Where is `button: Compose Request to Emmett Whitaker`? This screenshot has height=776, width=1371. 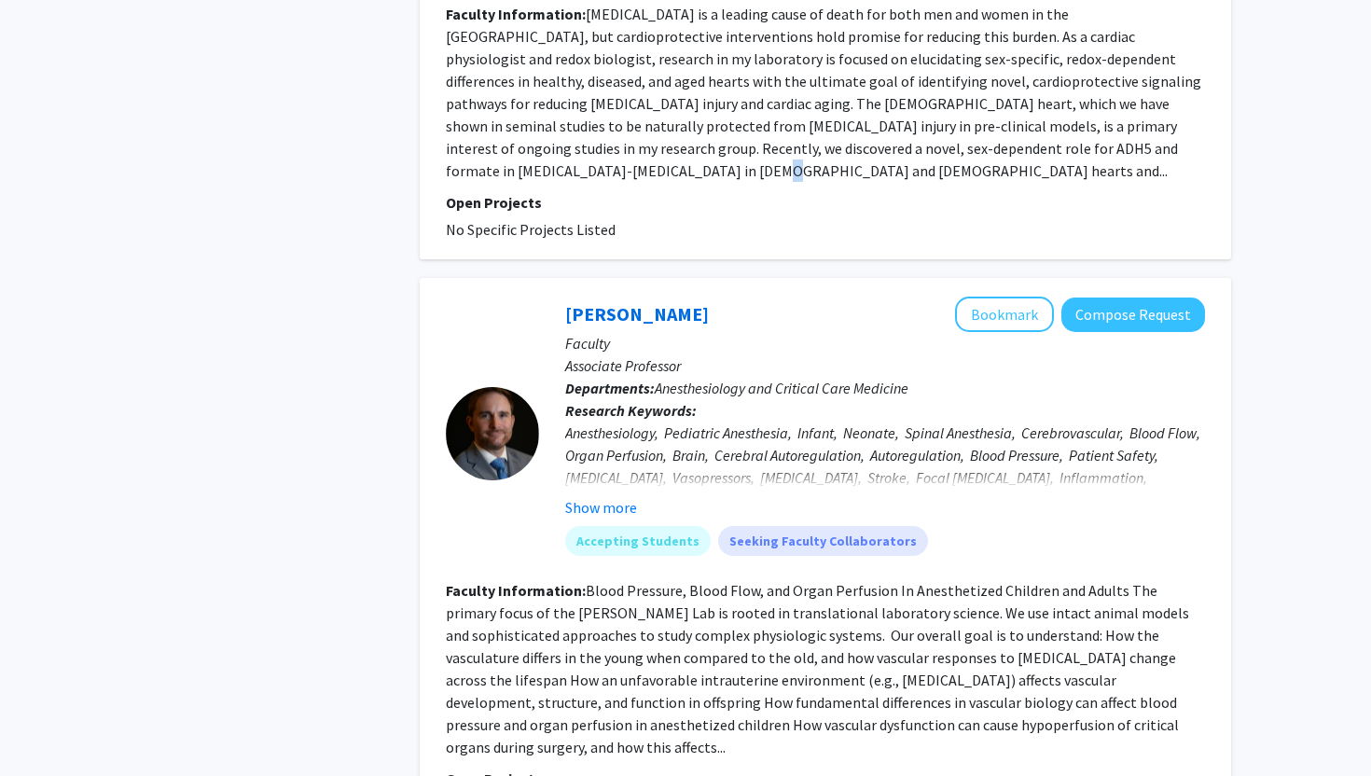
button: Compose Request to Emmett Whitaker is located at coordinates (1133, 314).